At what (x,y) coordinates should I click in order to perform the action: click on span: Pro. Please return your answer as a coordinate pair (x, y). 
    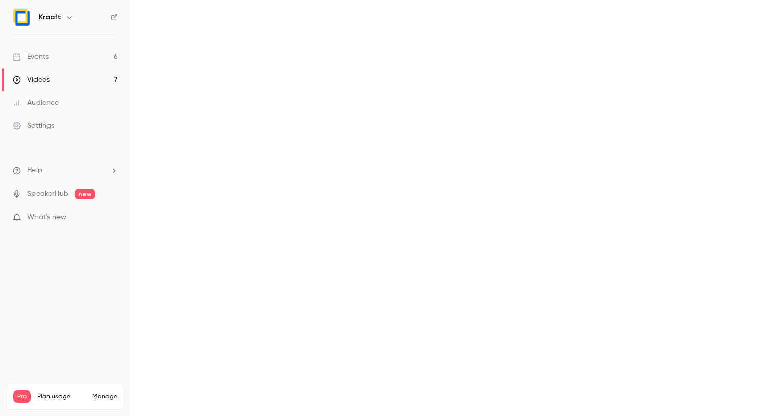
    Looking at the image, I should click on (22, 397).